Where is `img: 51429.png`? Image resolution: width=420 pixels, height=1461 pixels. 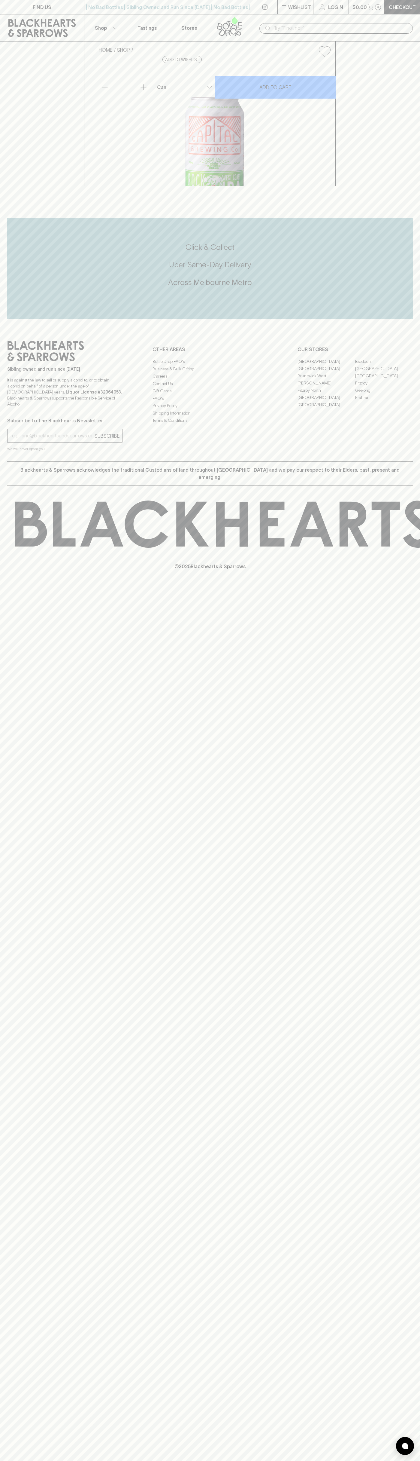
img: 51429.png is located at coordinates (215, 124).